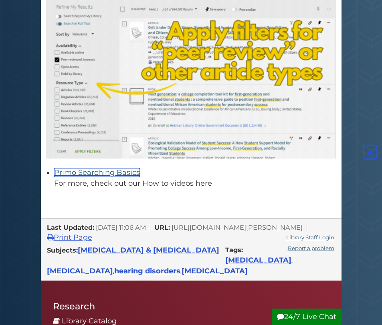 The width and height of the screenshot is (382, 325). Describe the element at coordinates (191, 307) in the screenshot. I see `h2: Research` at that location.